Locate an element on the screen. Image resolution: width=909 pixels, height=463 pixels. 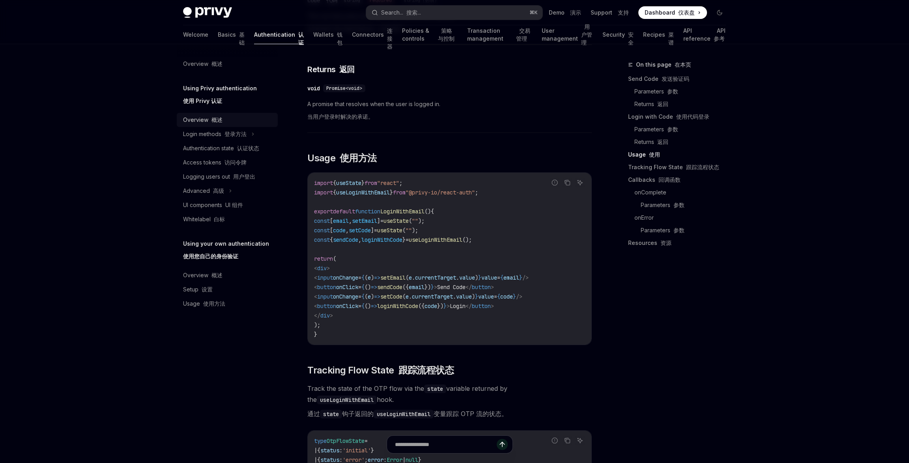
span: export is located at coordinates (323, 211).